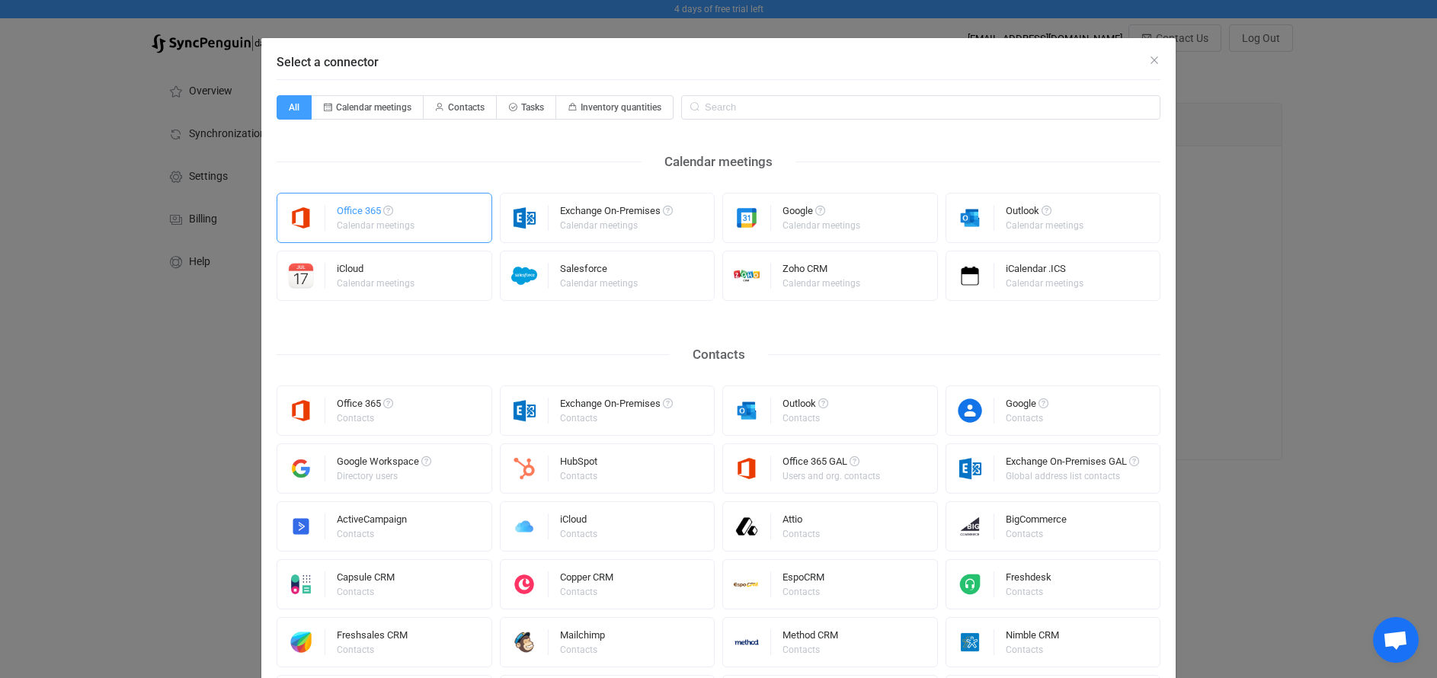 The width and height of the screenshot is (1437, 678). I want to click on div: Copper CRM, so click(587, 580).